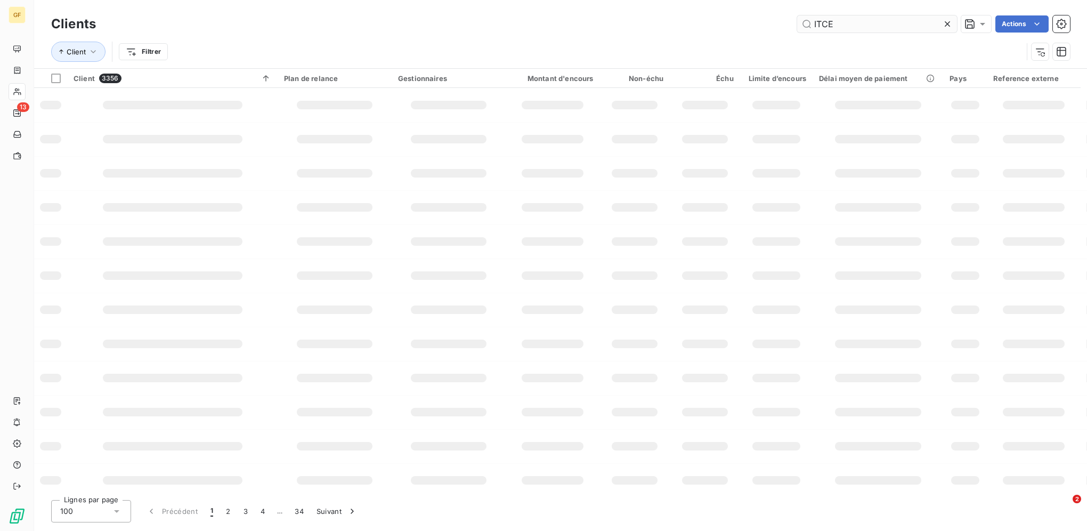 The width and height of the screenshot is (1087, 531). I want to click on span: 2, so click(1077, 499).